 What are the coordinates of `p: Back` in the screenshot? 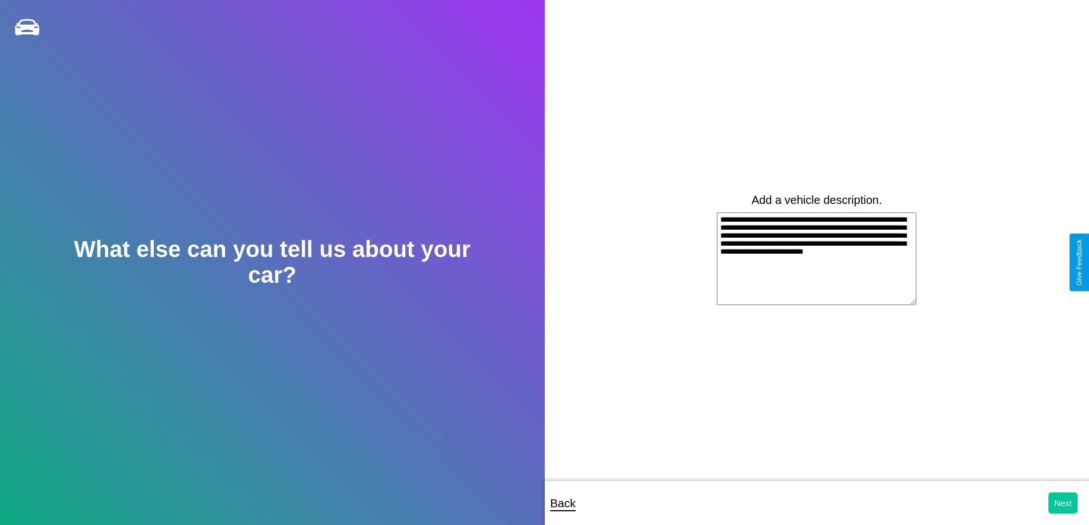 It's located at (563, 504).